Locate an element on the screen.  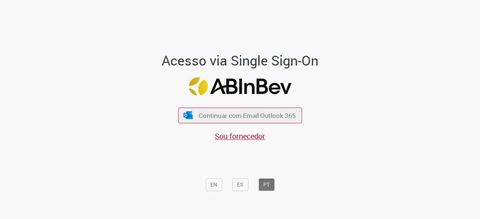
button: ícone Azure/Microsoft 360 Continuar com Email Outlook 365 is located at coordinates (240, 115).